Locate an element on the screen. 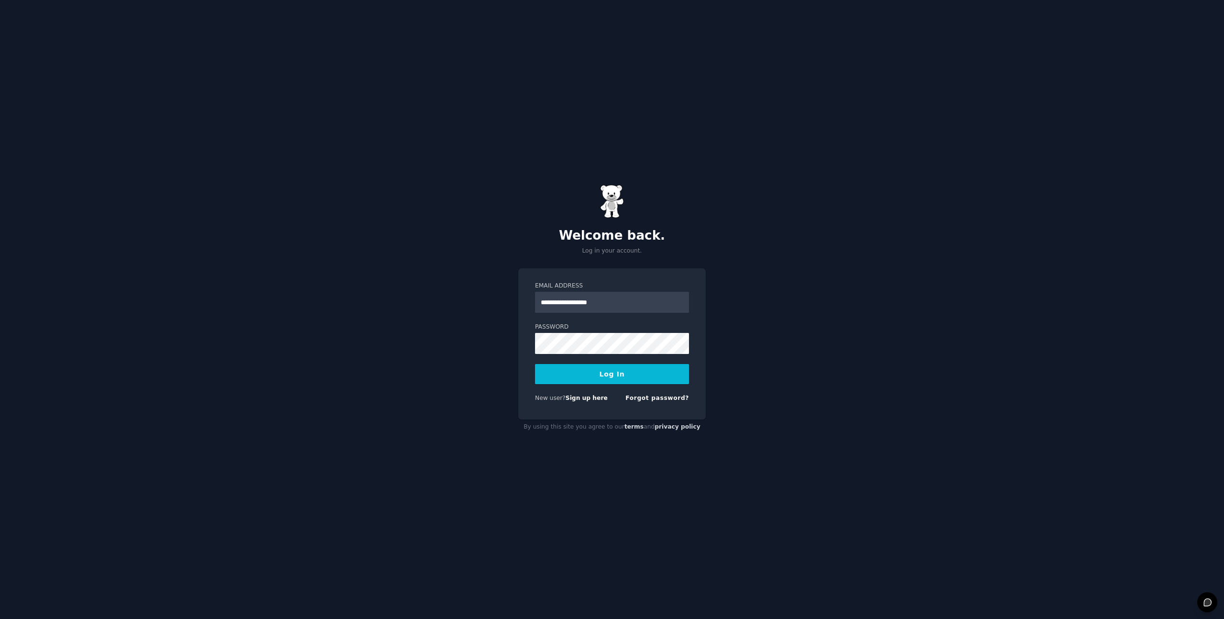 This screenshot has width=1224, height=619. img: Gummy Bear is located at coordinates (612, 201).